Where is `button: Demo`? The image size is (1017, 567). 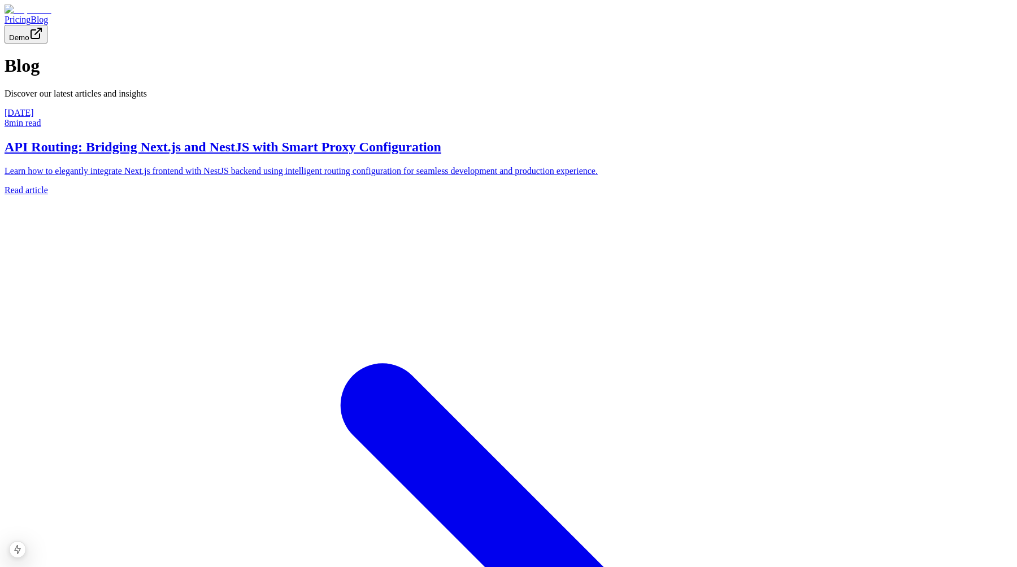 button: Demo is located at coordinates (26, 34).